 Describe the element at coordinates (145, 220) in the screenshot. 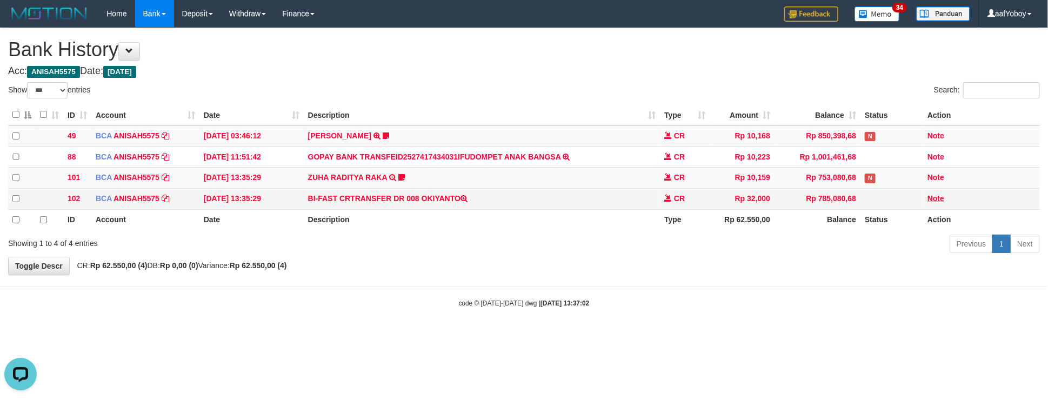

I see `th: Account` at that location.